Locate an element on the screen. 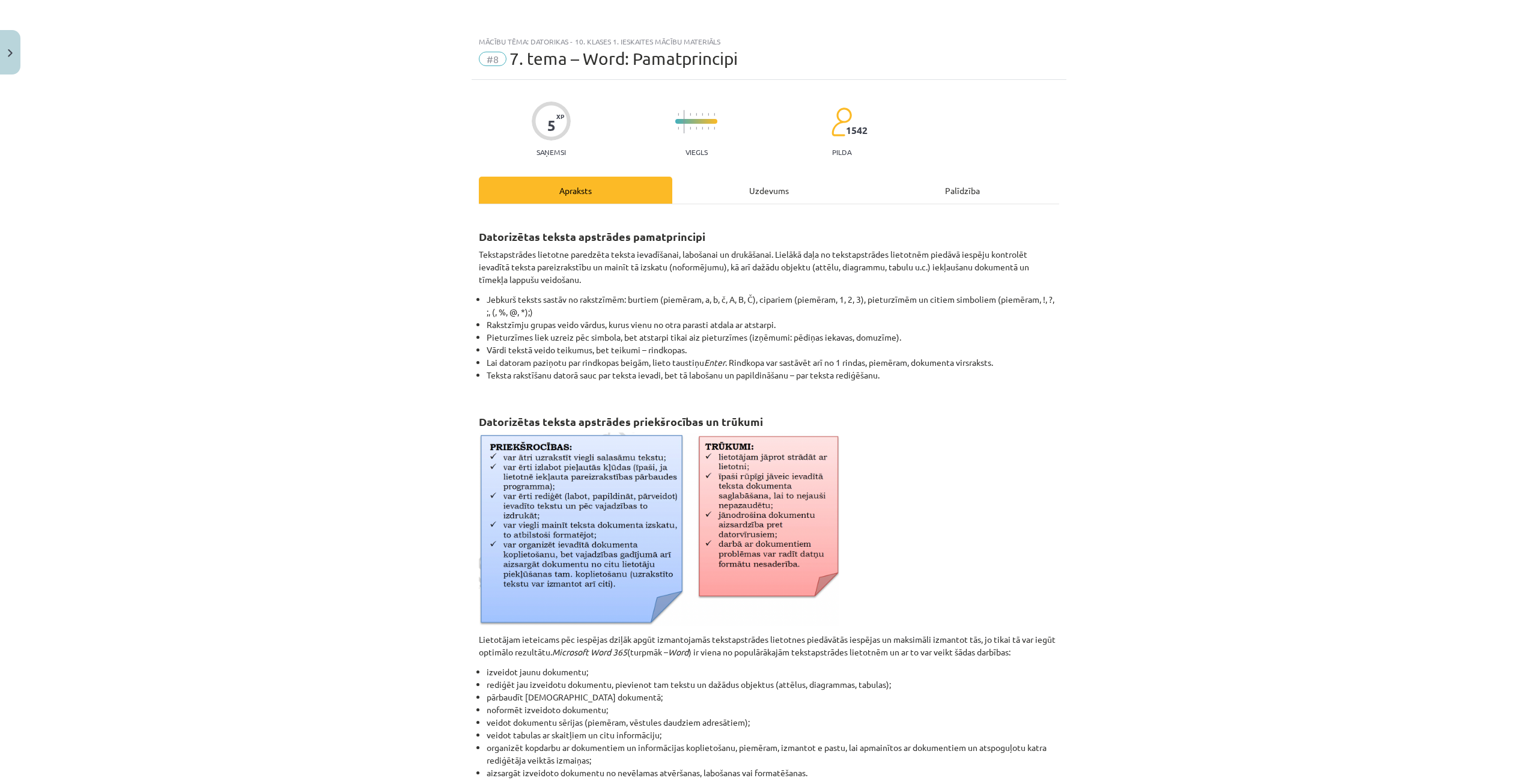 This screenshot has height=784, width=1538. div: Mācību tēma: Datorikas - 10. klases 1. ieskaites mācību materiāls is located at coordinates (769, 42).